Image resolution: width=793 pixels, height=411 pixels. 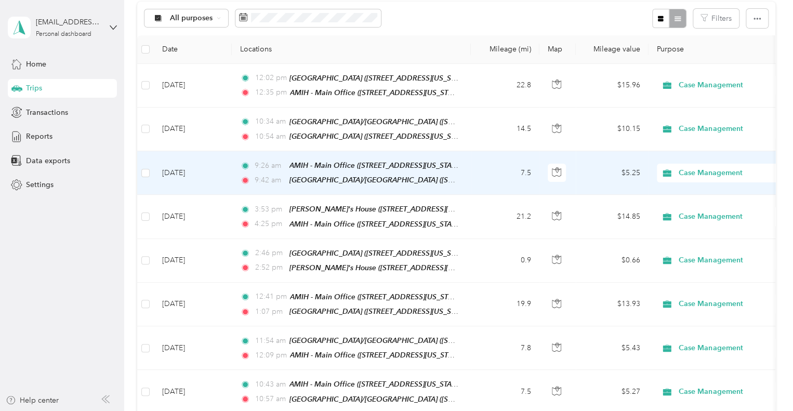 I want to click on button: Help center, so click(x=32, y=400).